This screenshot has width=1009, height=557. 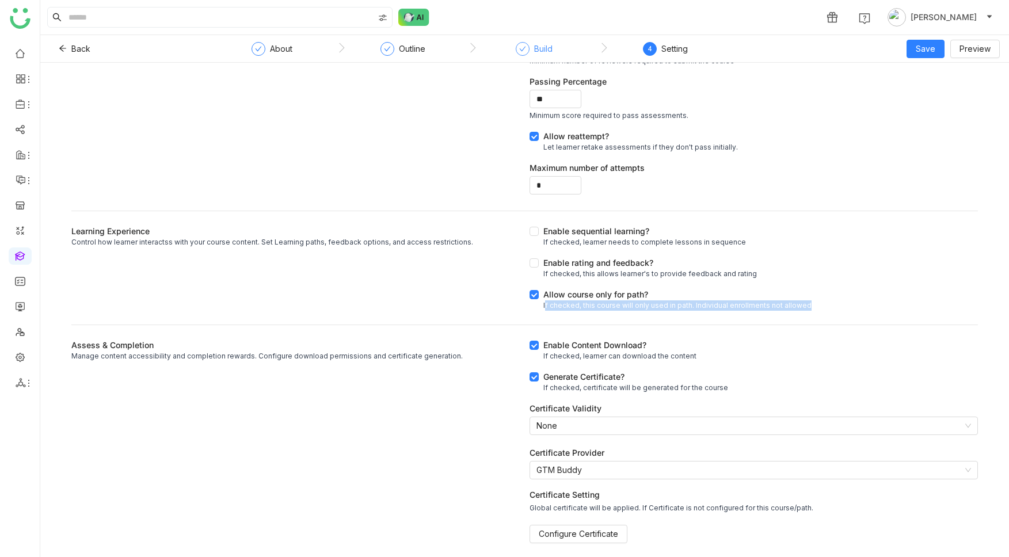 I want to click on div: Enable sequential learning?, so click(x=645, y=231).